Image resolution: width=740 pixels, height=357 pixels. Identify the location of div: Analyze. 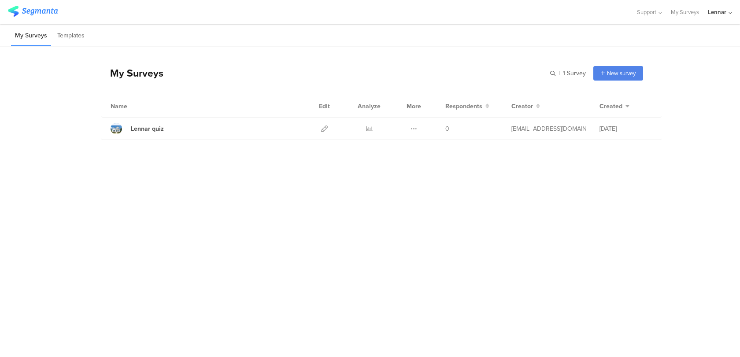
(369, 106).